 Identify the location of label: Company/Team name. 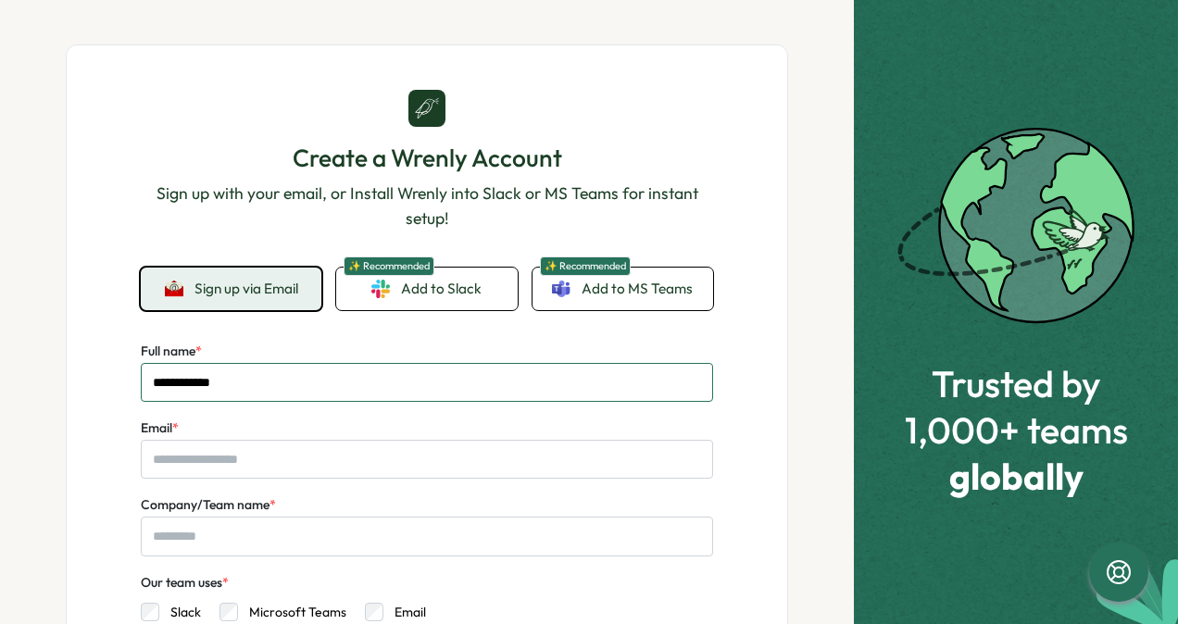
(208, 506).